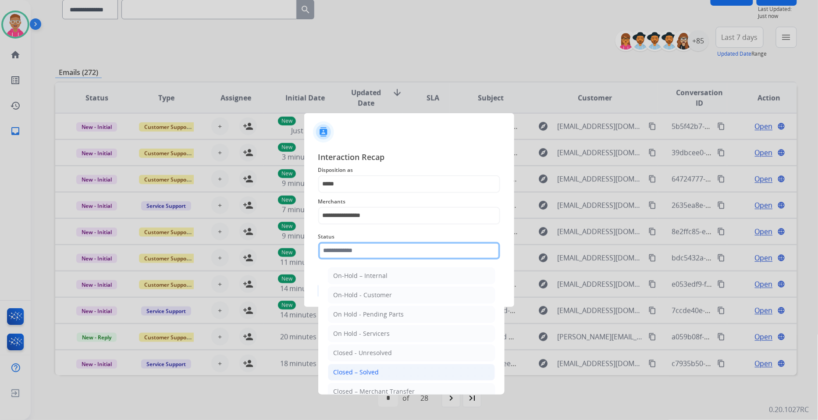 The image size is (818, 420). What do you see at coordinates (409, 237) in the screenshot?
I see `span: Status` at bounding box center [409, 237].